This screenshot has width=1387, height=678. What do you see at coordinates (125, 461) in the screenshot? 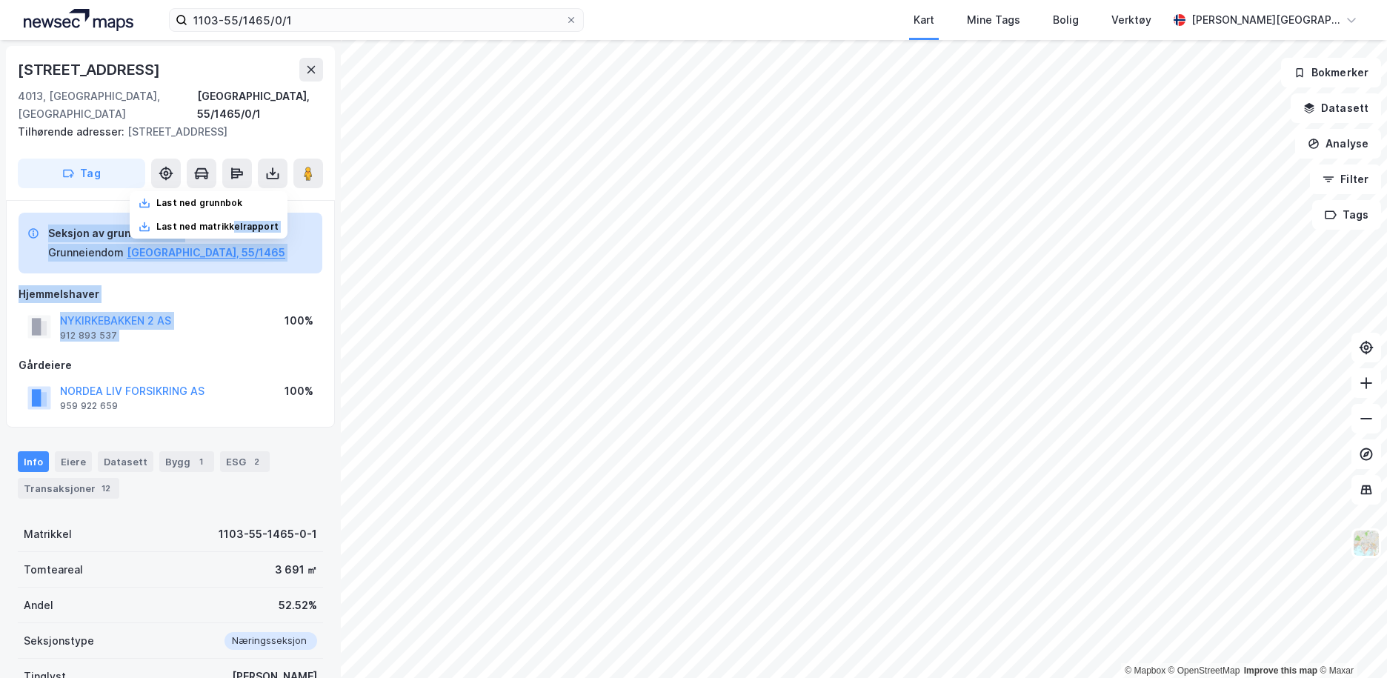
I see `div: Datasett` at bounding box center [125, 461].